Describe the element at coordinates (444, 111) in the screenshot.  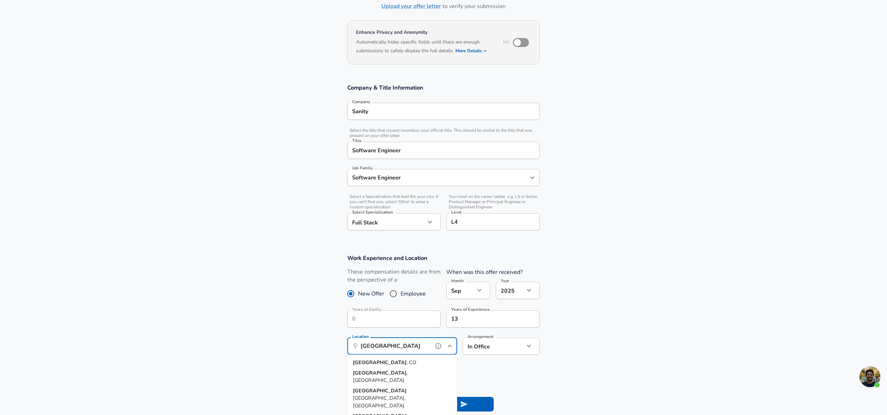
I see `input: Google` at that location.